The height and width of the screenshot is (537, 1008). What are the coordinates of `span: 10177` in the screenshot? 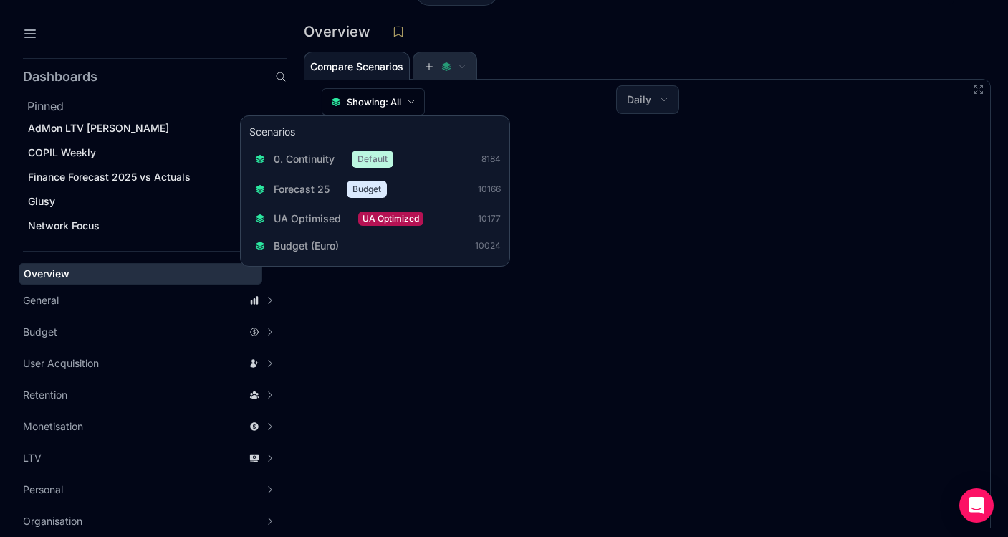 It's located at (489, 219).